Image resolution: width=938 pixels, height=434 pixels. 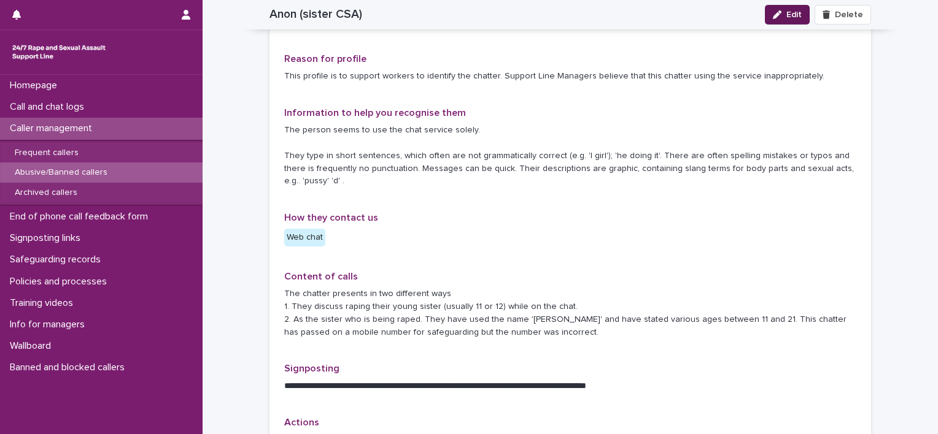 What do you see at coordinates (81, 217) in the screenshot?
I see `p: End of phone call feedback form` at bounding box center [81, 217].